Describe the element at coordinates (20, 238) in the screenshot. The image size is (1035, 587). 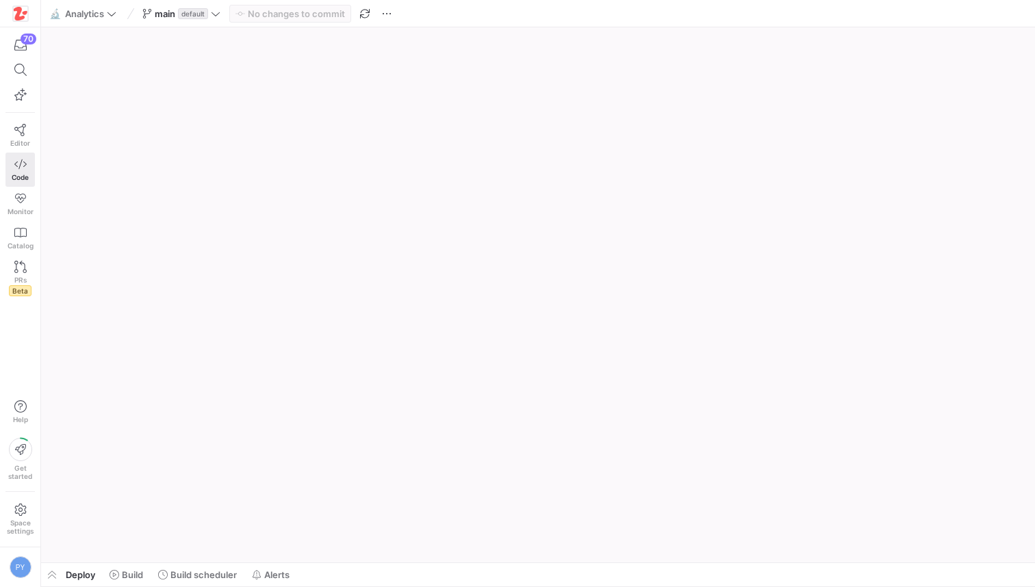
I see `a: Catalog` at that location.